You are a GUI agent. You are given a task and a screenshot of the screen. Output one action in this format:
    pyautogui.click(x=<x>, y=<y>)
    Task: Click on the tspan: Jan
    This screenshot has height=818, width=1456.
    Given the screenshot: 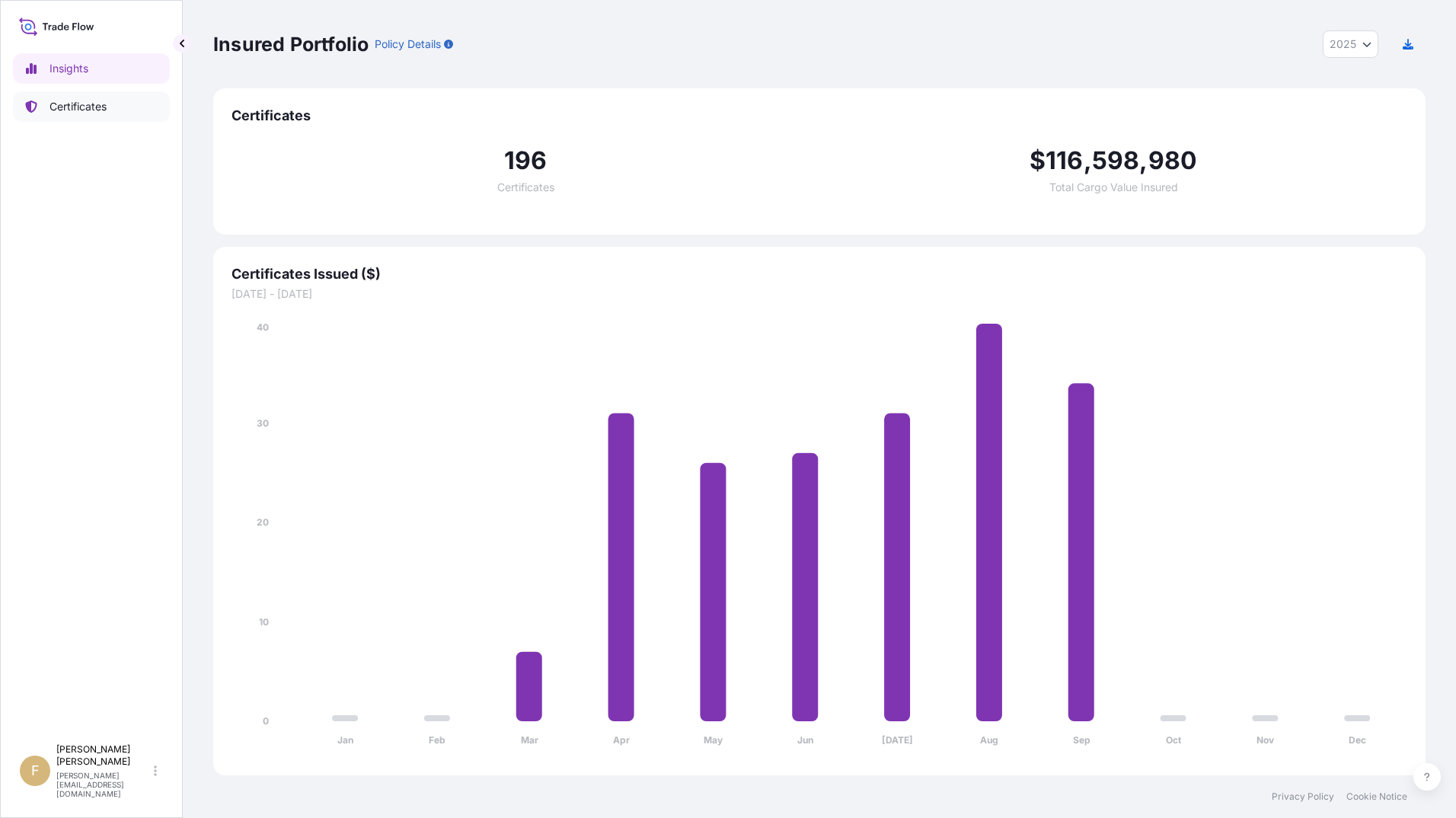 What is the action you would take?
    pyautogui.click(x=345, y=739)
    